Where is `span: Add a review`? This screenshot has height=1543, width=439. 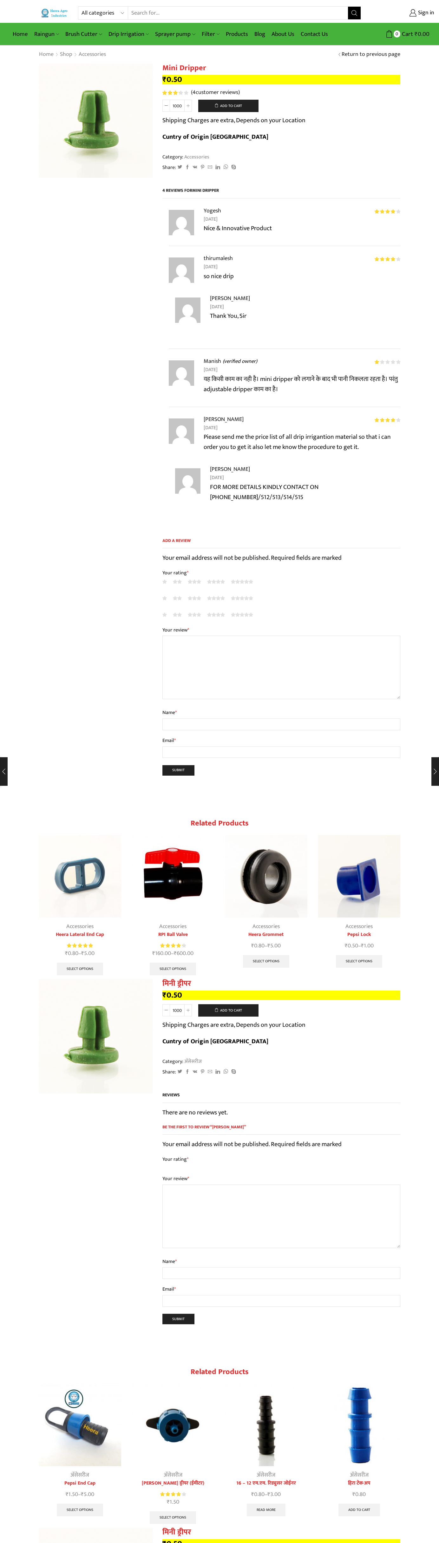 span: Add a review is located at coordinates (282, 543).